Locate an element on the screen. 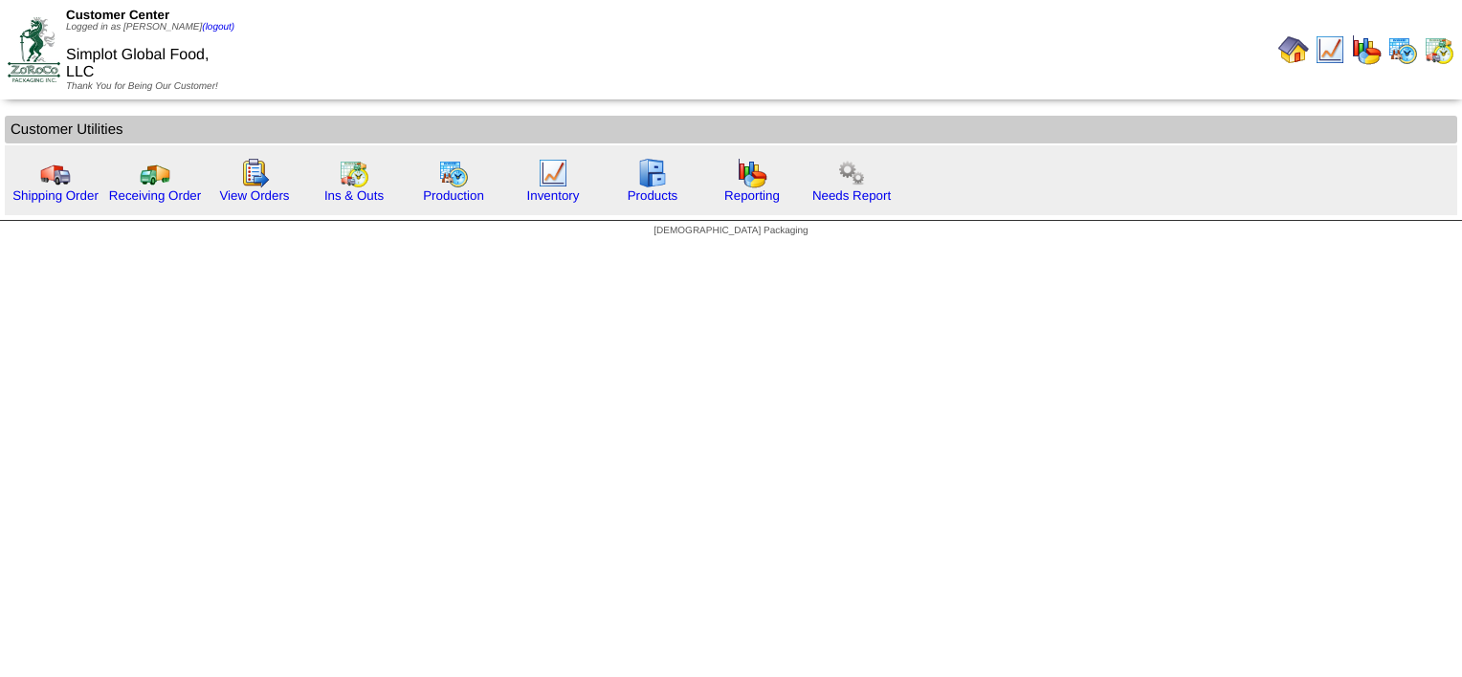  span: Thank You for Being Our Customer! is located at coordinates (142, 86).